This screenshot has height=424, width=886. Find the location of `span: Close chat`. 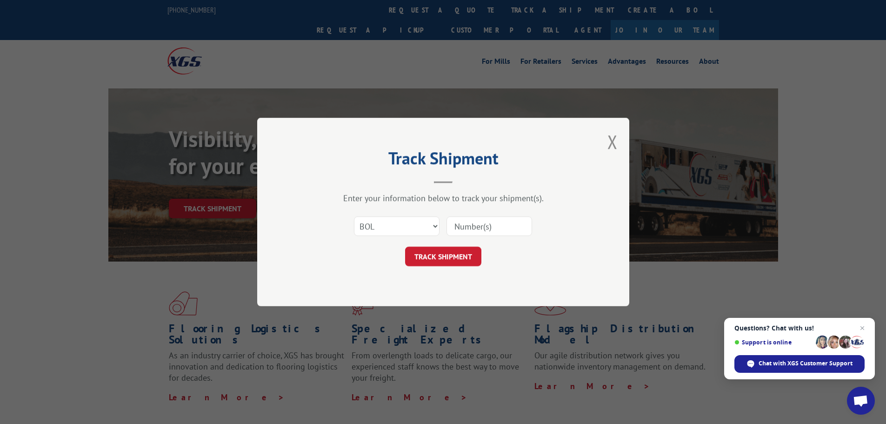

span: Close chat is located at coordinates (862, 328).